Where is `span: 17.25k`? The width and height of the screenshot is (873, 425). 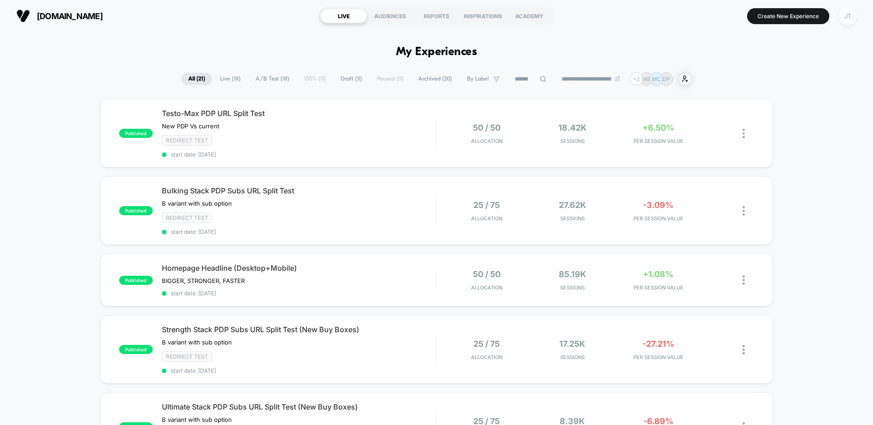
span: 17.25k is located at coordinates (572, 343).